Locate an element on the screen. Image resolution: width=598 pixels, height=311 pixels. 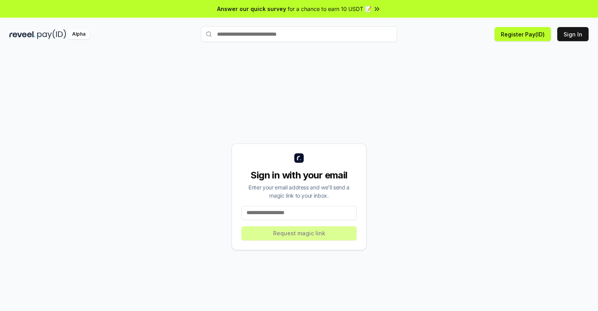
div: Sign in with your email is located at coordinates (299, 175).